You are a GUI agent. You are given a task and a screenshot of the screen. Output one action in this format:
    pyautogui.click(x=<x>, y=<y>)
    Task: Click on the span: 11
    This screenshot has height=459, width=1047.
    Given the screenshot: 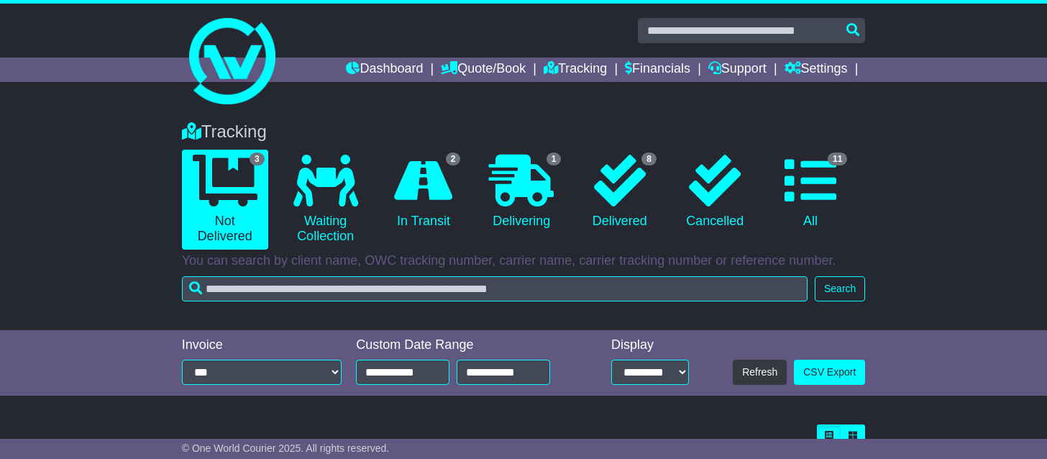 What is the action you would take?
    pyautogui.click(x=837, y=159)
    